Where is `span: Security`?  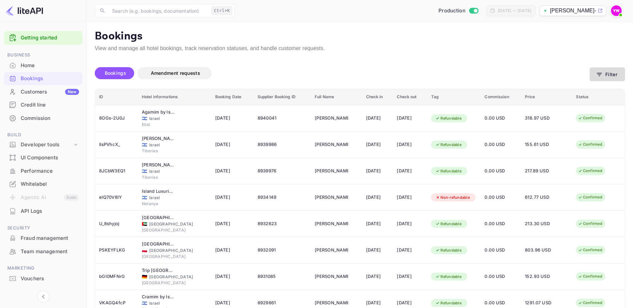 span: Security is located at coordinates (43, 228).